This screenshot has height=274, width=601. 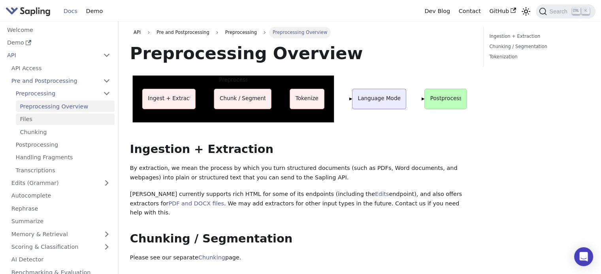 I want to click on span: API, so click(x=137, y=32).